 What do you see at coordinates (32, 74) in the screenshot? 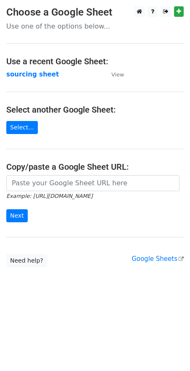
I see `a: sourcing sheet` at bounding box center [32, 74].